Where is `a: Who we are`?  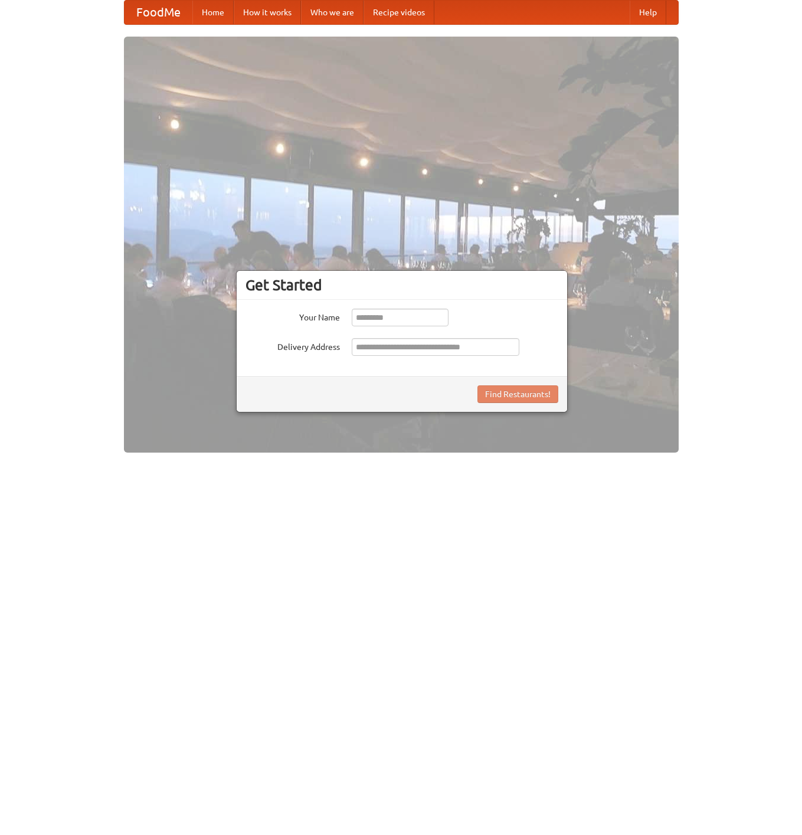
a: Who we are is located at coordinates (332, 12).